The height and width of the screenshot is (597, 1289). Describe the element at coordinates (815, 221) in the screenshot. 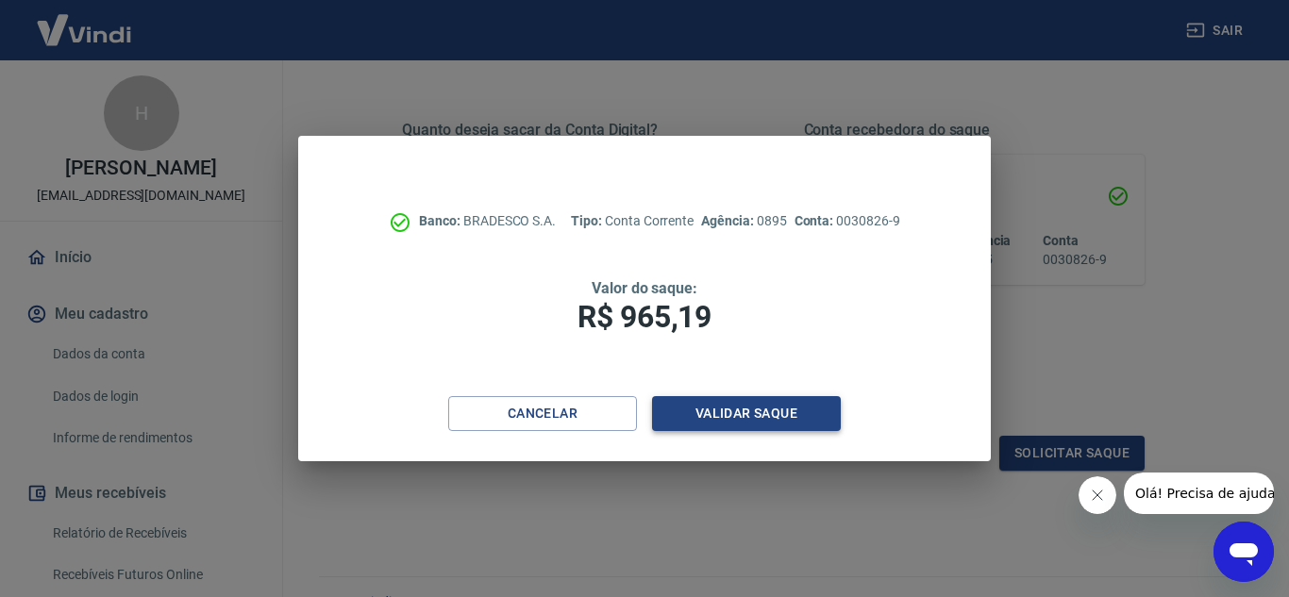

I see `span: Conta:` at that location.